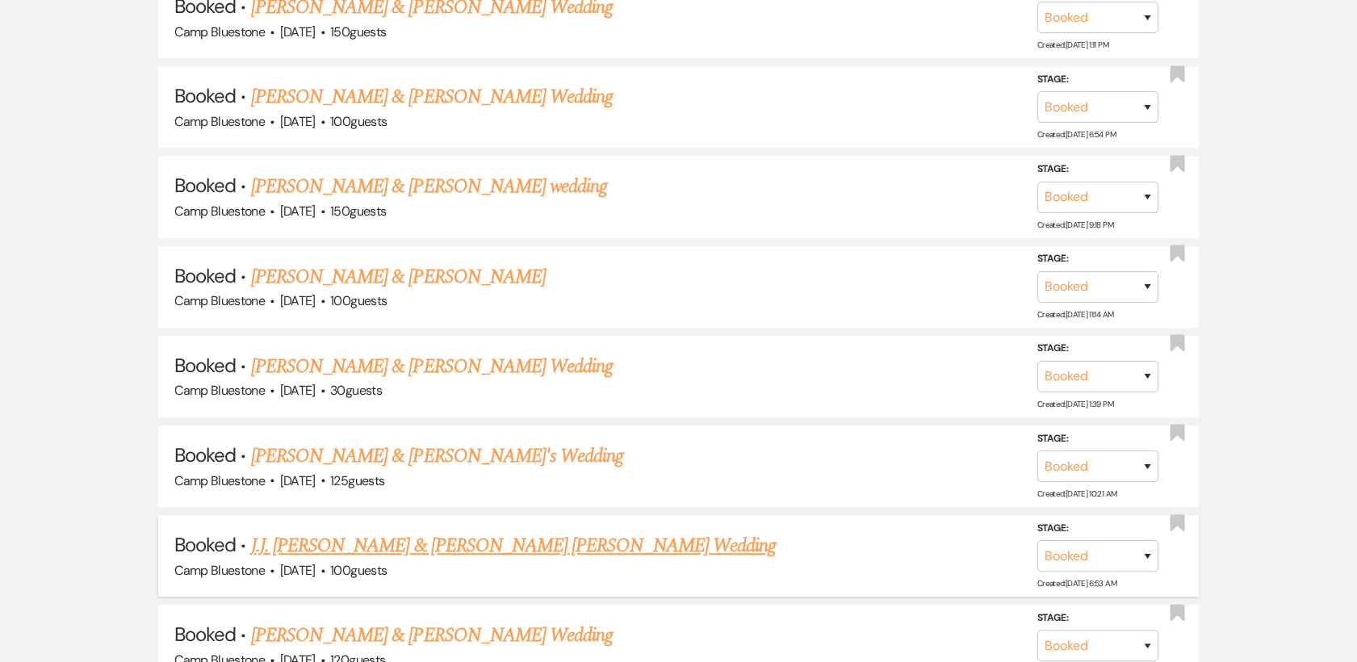 Image resolution: width=1357 pixels, height=662 pixels. Describe the element at coordinates (356, 390) in the screenshot. I see `span: 30 guests` at that location.